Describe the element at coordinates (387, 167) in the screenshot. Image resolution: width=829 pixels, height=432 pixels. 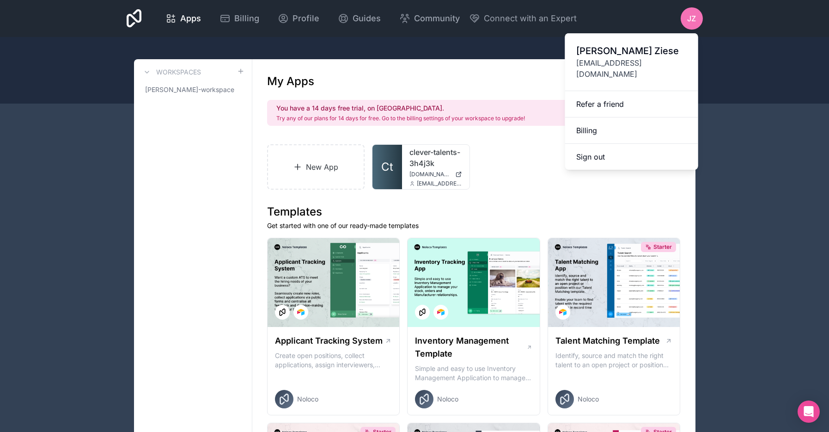
I see `span: Ct` at that location.